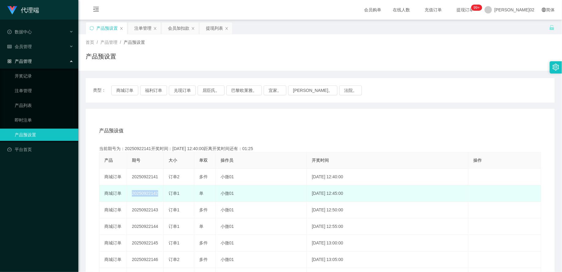 This screenshot has height=272, width=562. Describe the element at coordinates (182, 90) in the screenshot. I see `button: 兑现订单` at that location.